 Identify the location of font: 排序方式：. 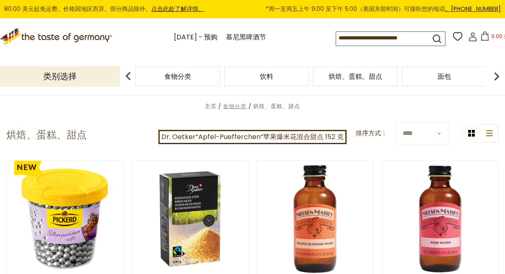
(371, 133).